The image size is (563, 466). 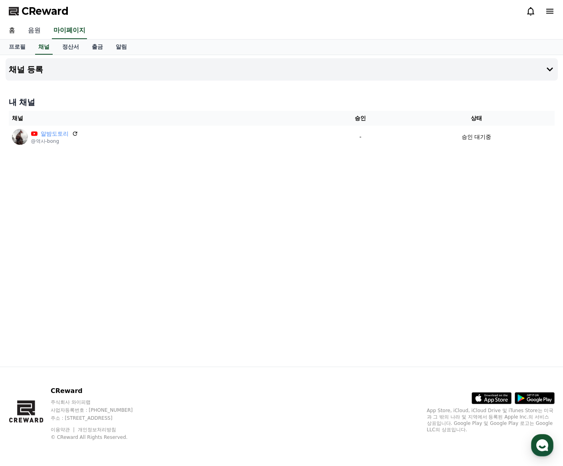 What do you see at coordinates (281, 102) in the screenshot?
I see `h4: 내 채널` at bounding box center [281, 102].